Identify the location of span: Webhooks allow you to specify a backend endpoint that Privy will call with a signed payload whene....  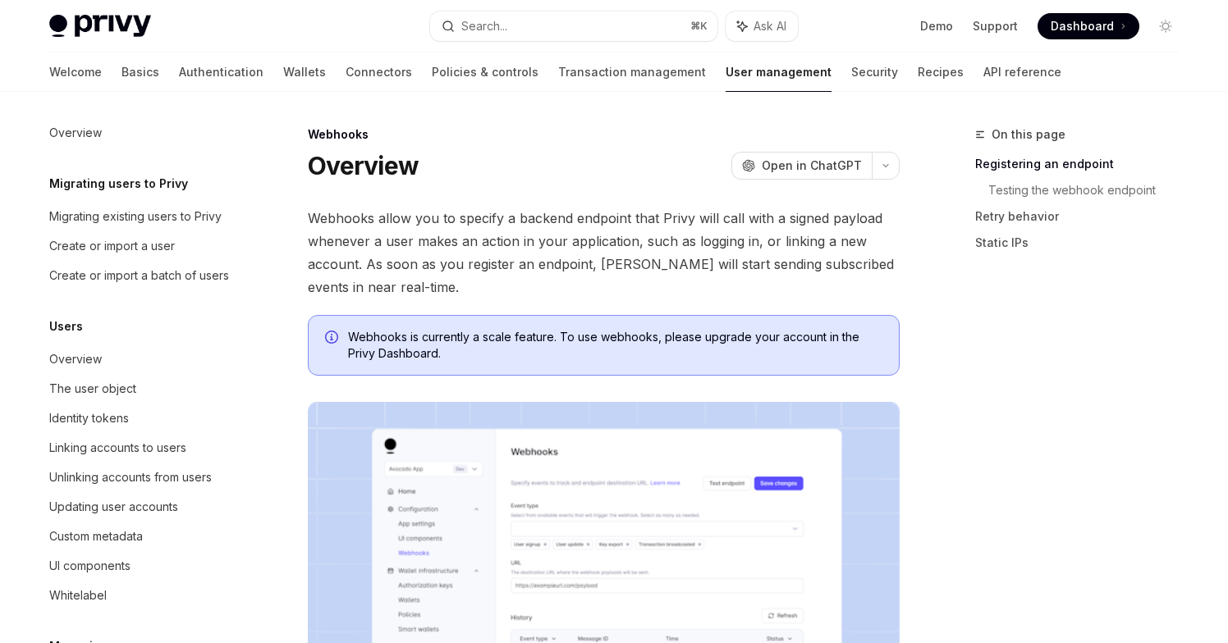
(603, 253).